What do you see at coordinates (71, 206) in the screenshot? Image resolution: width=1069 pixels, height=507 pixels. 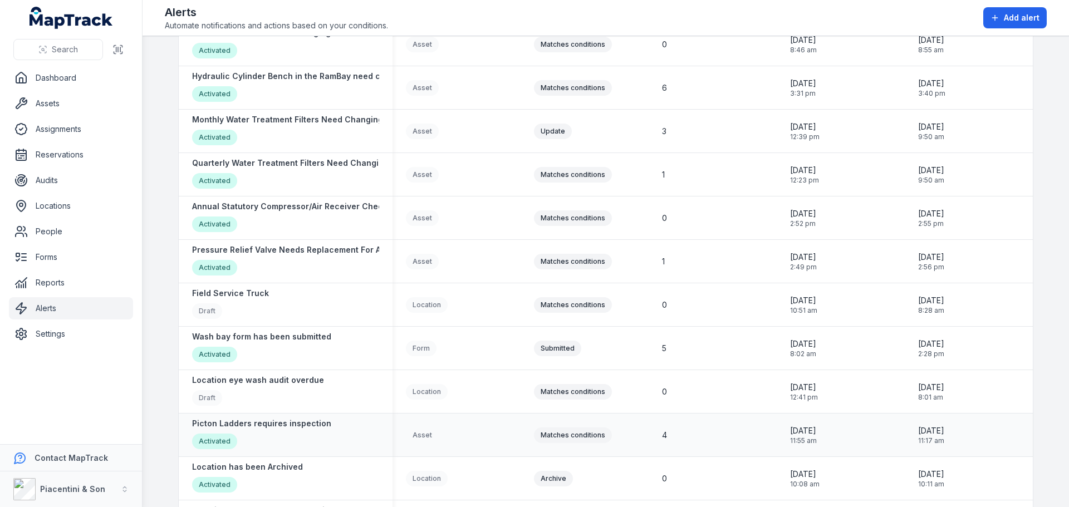 I see `a: Locations` at bounding box center [71, 206].